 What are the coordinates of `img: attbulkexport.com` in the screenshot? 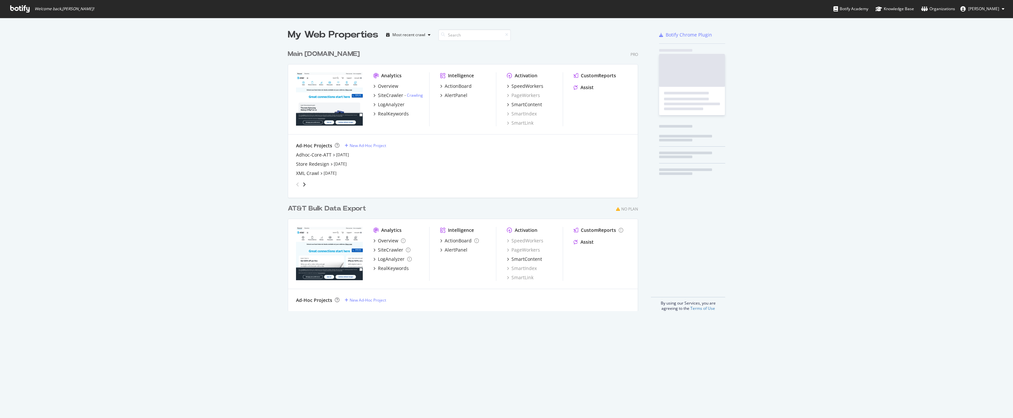 It's located at (329, 254).